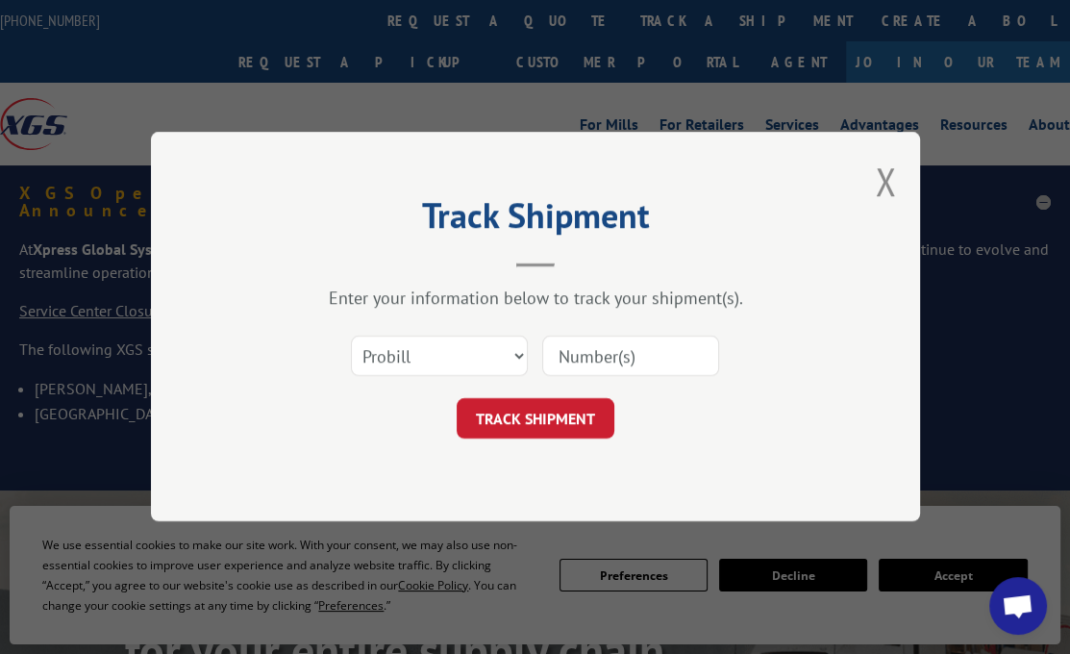 This screenshot has height=654, width=1070. I want to click on div: Enter your information below to track your shipment(s)., so click(536, 298).